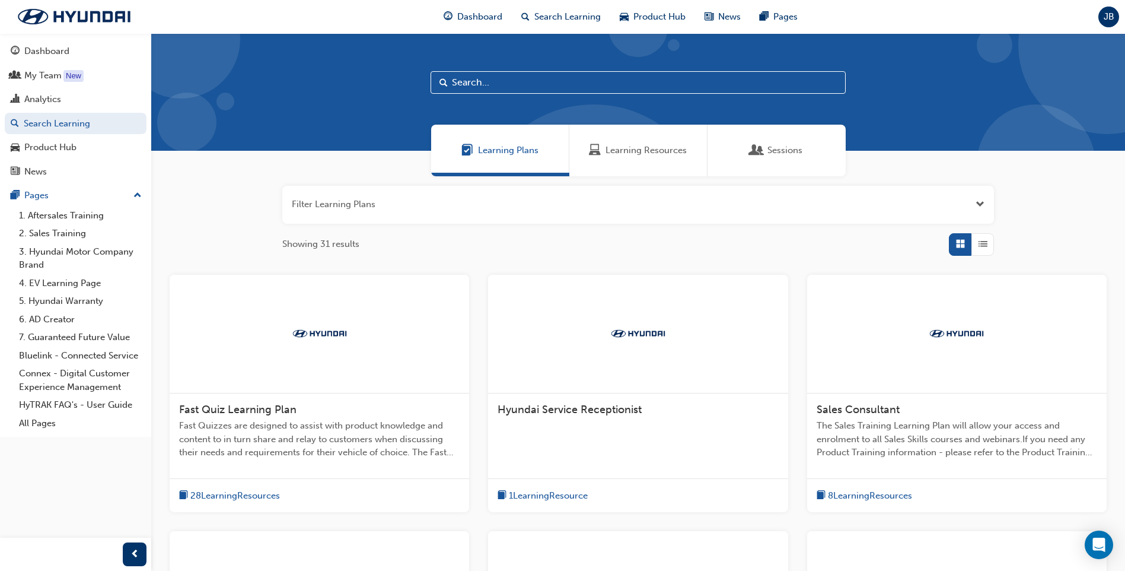 This screenshot has width=1125, height=571. What do you see at coordinates (238, 409) in the screenshot?
I see `span: Fast Quiz Learning Plan` at bounding box center [238, 409].